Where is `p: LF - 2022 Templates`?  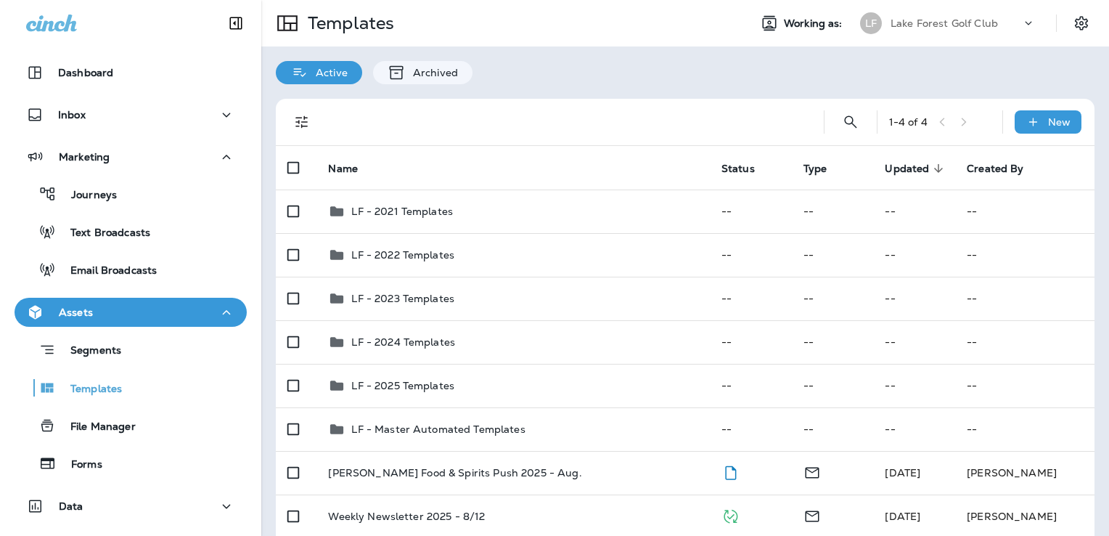
p: LF - 2022 Templates is located at coordinates (403, 255).